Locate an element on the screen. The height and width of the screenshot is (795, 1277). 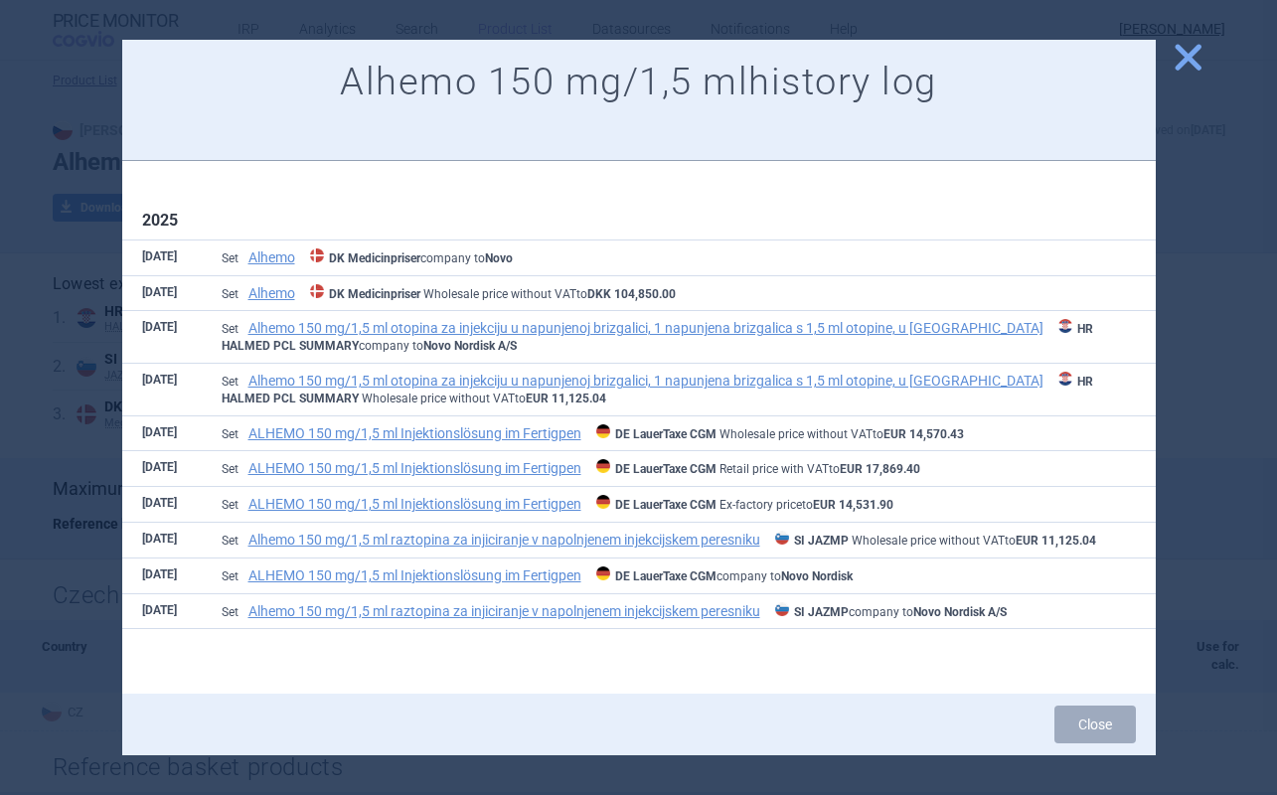
button: Close is located at coordinates (1095, 724).